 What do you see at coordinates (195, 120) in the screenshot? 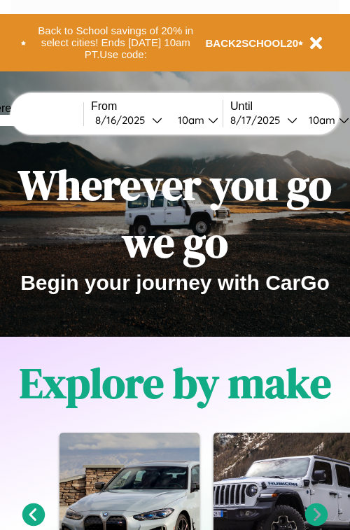
I see `button: 10am` at bounding box center [195, 120].